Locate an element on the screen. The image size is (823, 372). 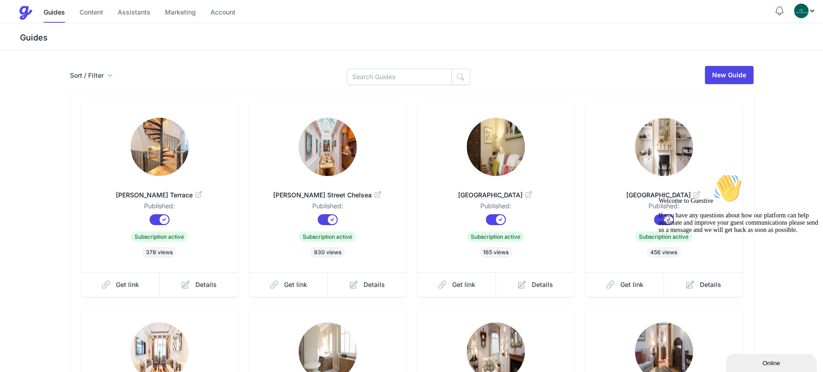
a: Marketing is located at coordinates (180, 13).